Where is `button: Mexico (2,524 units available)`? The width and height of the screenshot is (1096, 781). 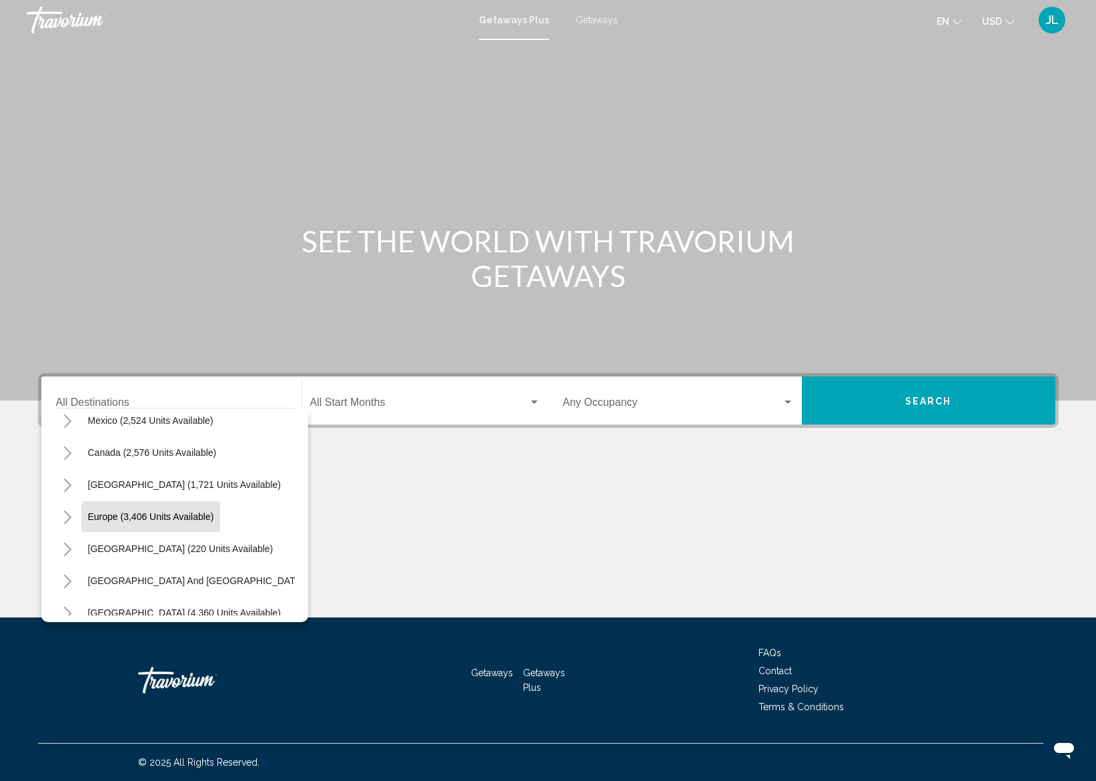 button: Mexico (2,524 units available) is located at coordinates (151, 420).